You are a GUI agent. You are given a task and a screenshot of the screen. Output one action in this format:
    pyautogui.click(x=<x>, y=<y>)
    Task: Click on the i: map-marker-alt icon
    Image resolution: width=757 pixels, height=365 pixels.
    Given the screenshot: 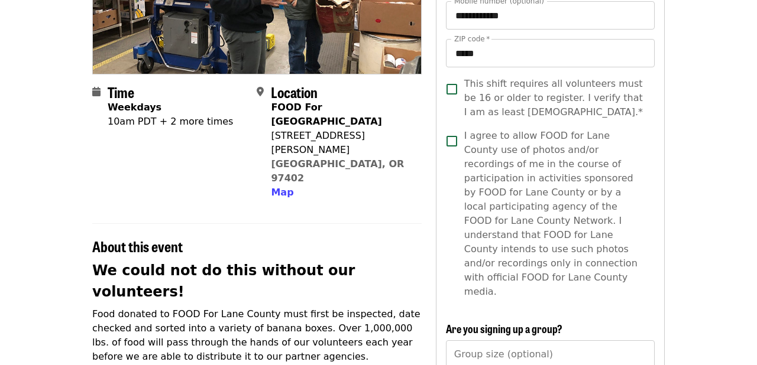 What is the action you would take?
    pyautogui.click(x=260, y=92)
    